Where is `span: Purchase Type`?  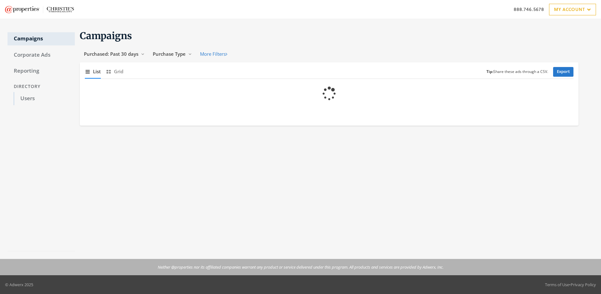 span: Purchase Type is located at coordinates (169, 54).